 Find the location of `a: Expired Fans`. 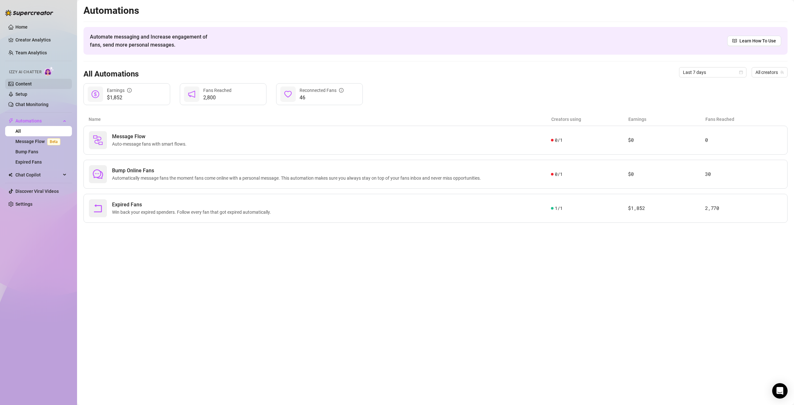

a: Expired Fans is located at coordinates (29, 162).